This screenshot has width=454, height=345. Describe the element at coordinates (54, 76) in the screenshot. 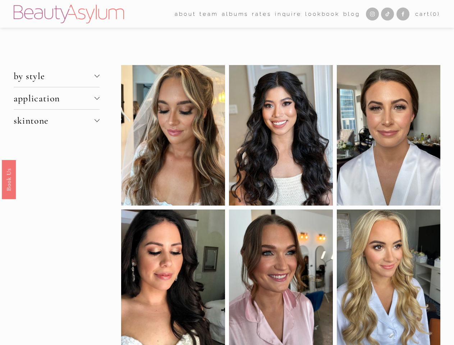

I see `span: by style` at that location.